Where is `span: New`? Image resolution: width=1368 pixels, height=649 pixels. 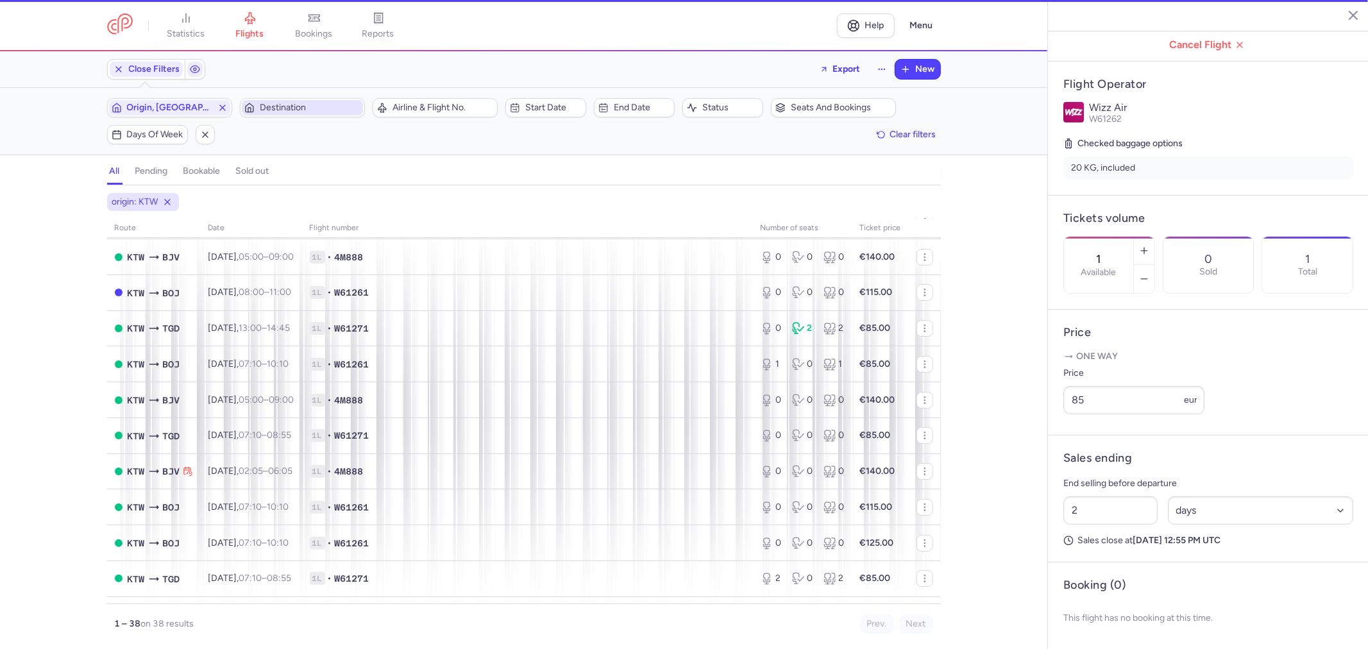
span: New is located at coordinates (925, 69).